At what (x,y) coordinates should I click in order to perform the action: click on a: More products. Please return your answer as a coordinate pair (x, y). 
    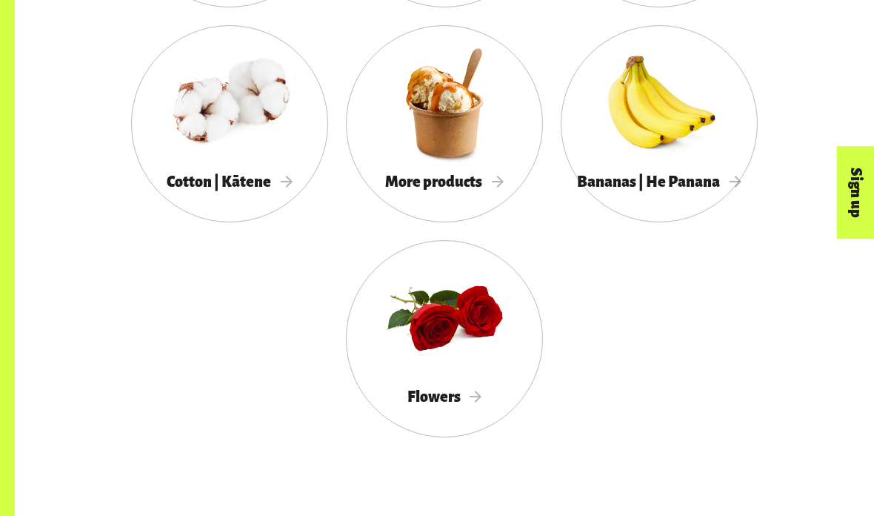
    Looking at the image, I should click on (445, 124).